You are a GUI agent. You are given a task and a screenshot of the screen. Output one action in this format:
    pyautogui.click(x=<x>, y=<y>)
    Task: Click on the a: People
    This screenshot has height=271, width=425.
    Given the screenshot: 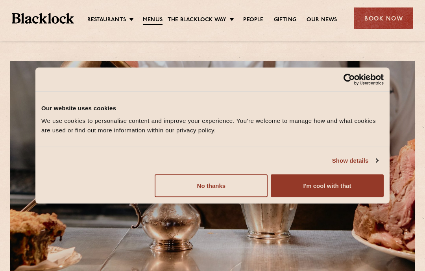 What is the action you would take?
    pyautogui.click(x=253, y=20)
    